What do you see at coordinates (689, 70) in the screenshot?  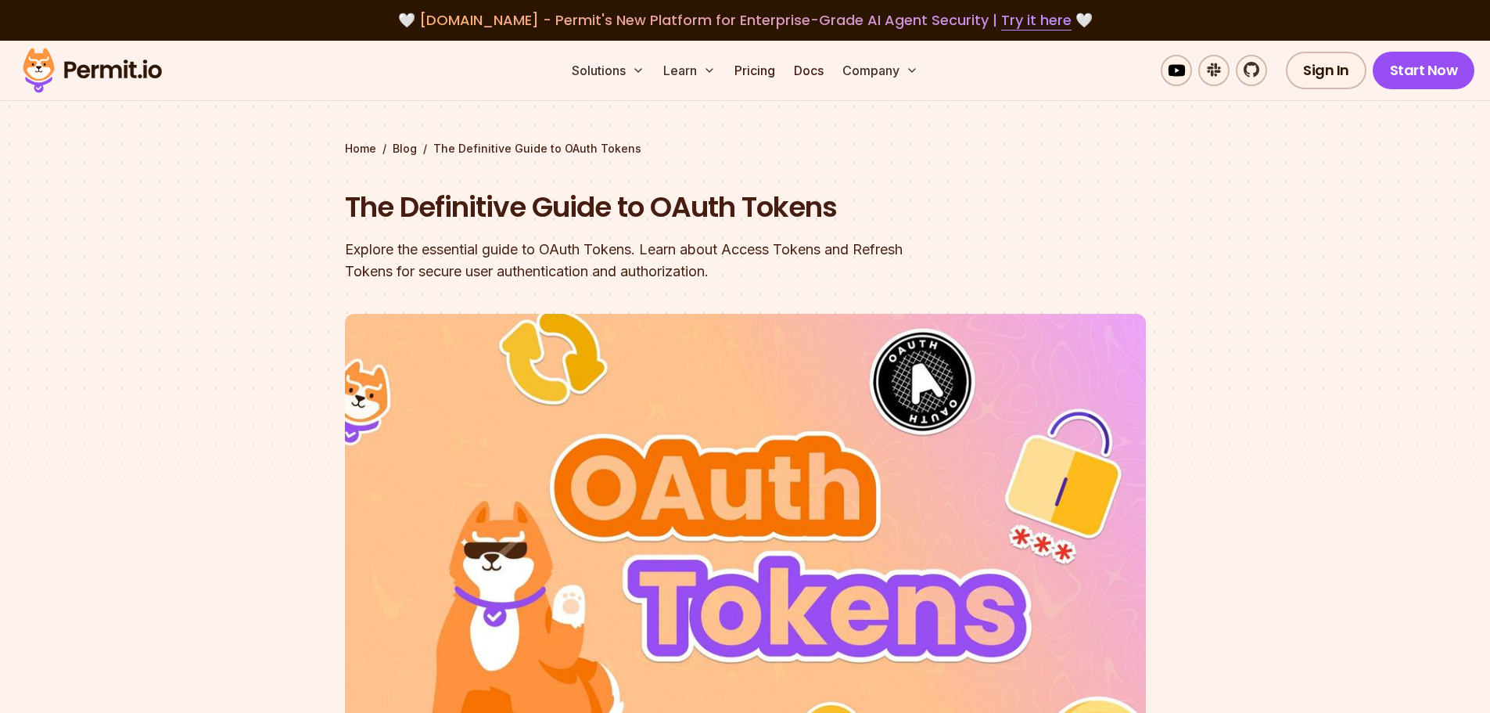 I see `button: Learn` at bounding box center [689, 70].